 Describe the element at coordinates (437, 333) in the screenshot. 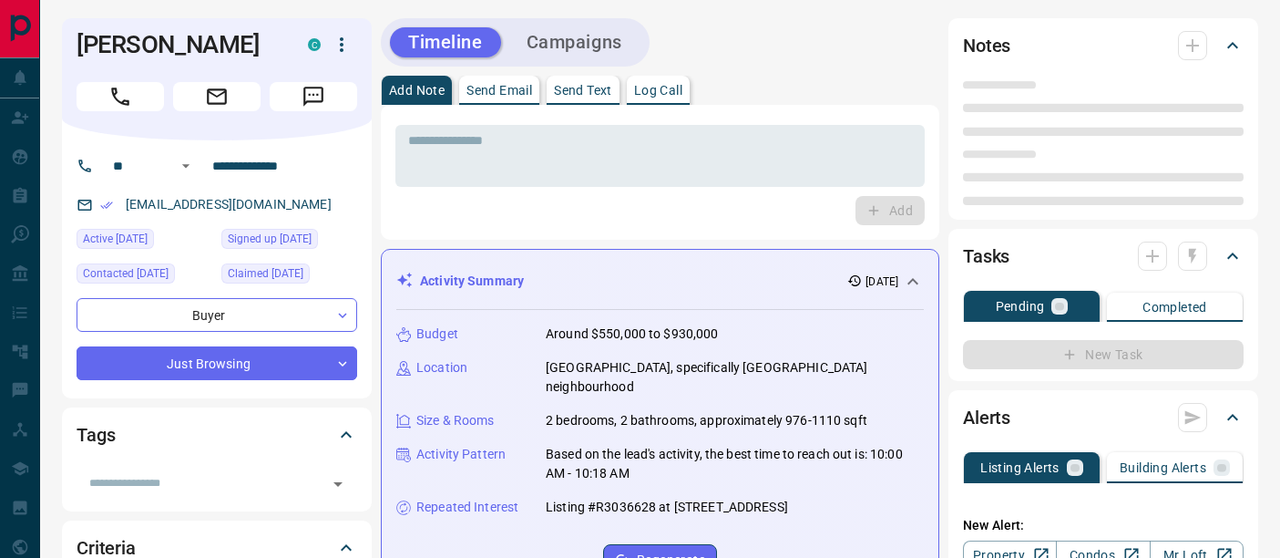

I see `p: Budget` at that location.